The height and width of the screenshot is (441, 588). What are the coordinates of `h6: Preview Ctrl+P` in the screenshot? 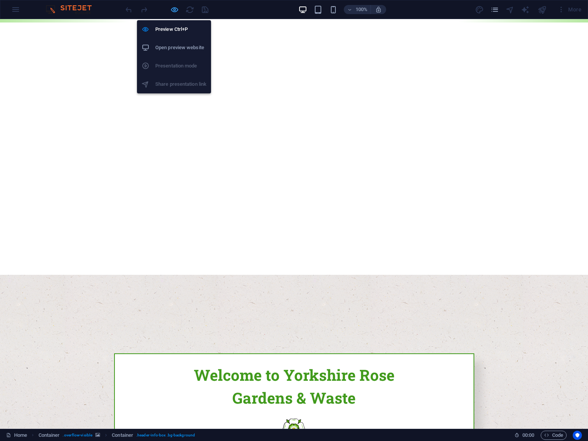 It's located at (181, 29).